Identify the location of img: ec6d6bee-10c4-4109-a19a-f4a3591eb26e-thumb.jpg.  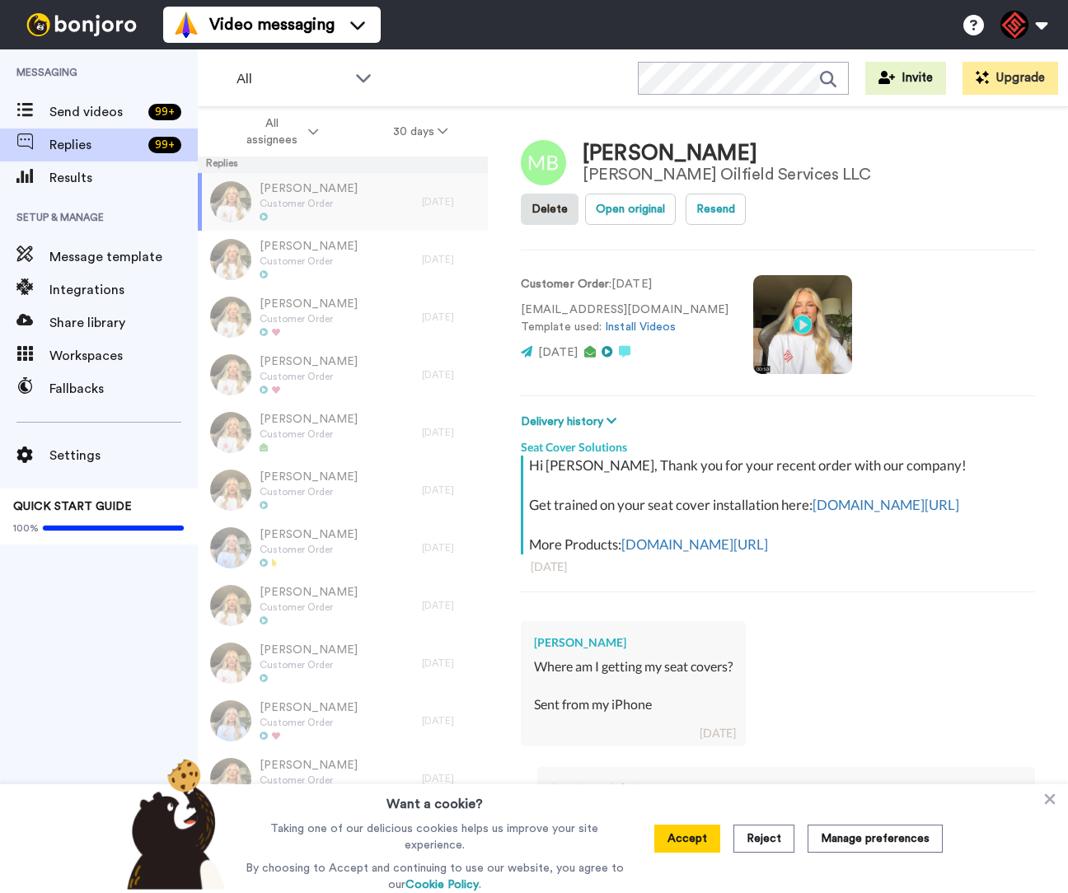
(231, 260).